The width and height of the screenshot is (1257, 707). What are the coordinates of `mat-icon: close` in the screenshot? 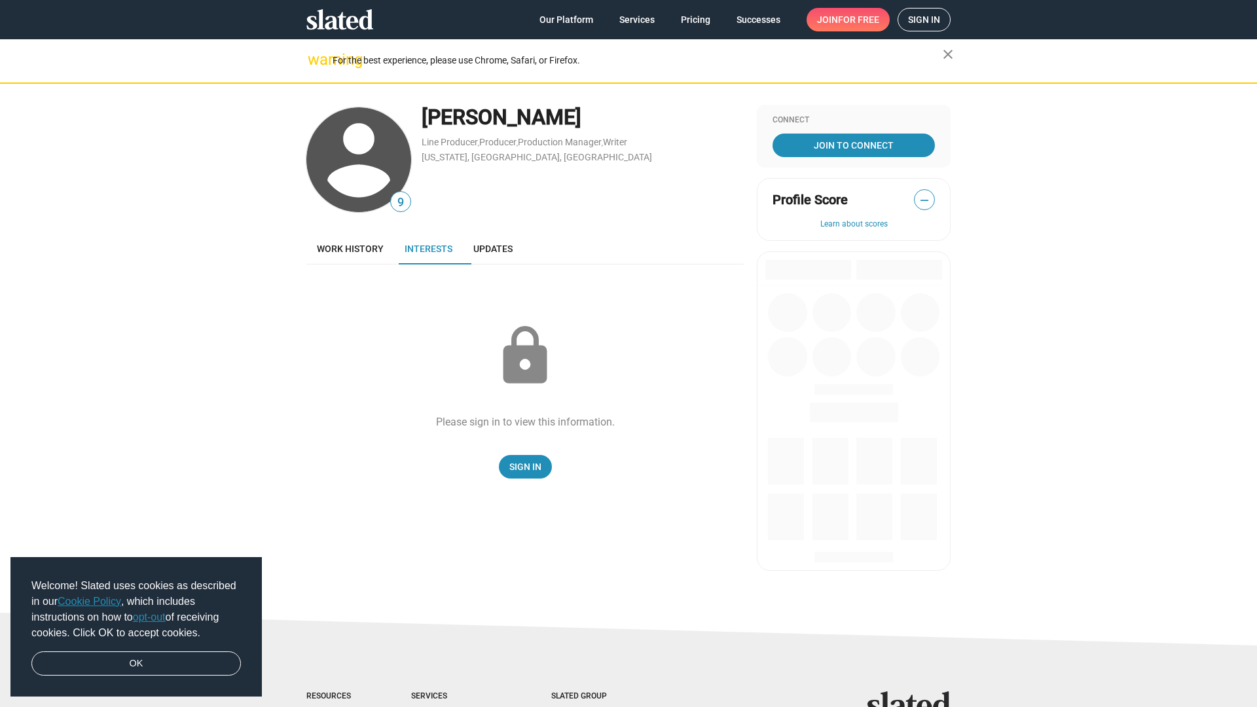 It's located at (948, 54).